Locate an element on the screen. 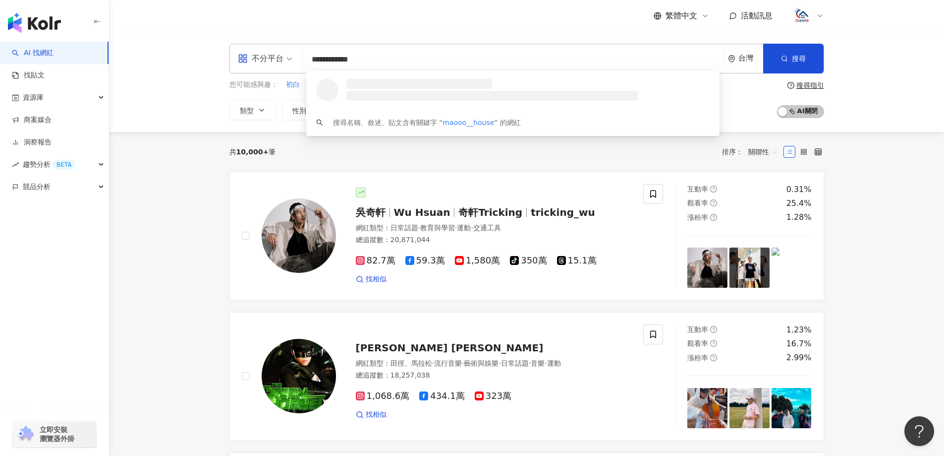 Image resolution: width=944 pixels, height=456 pixels. span: tricking_wu is located at coordinates (563, 212).